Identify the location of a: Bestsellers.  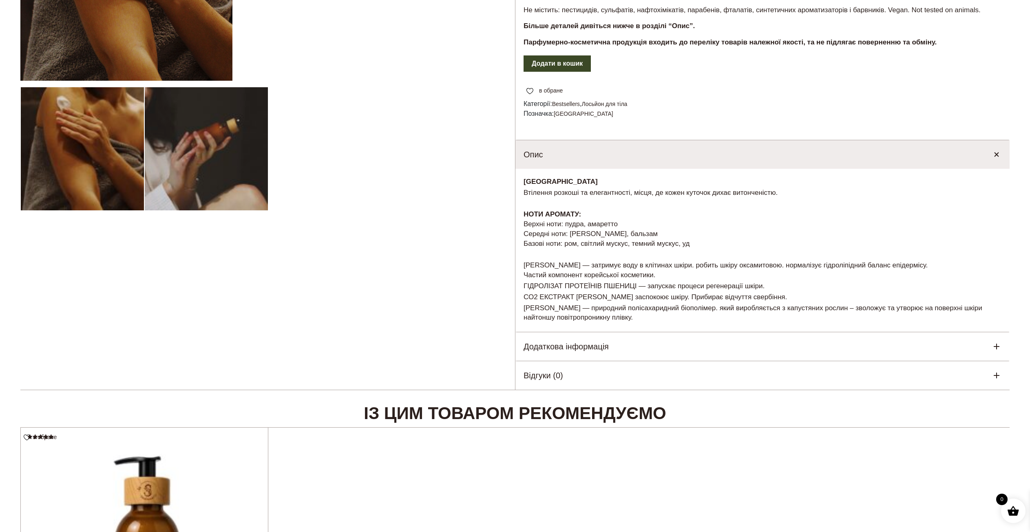
(566, 104).